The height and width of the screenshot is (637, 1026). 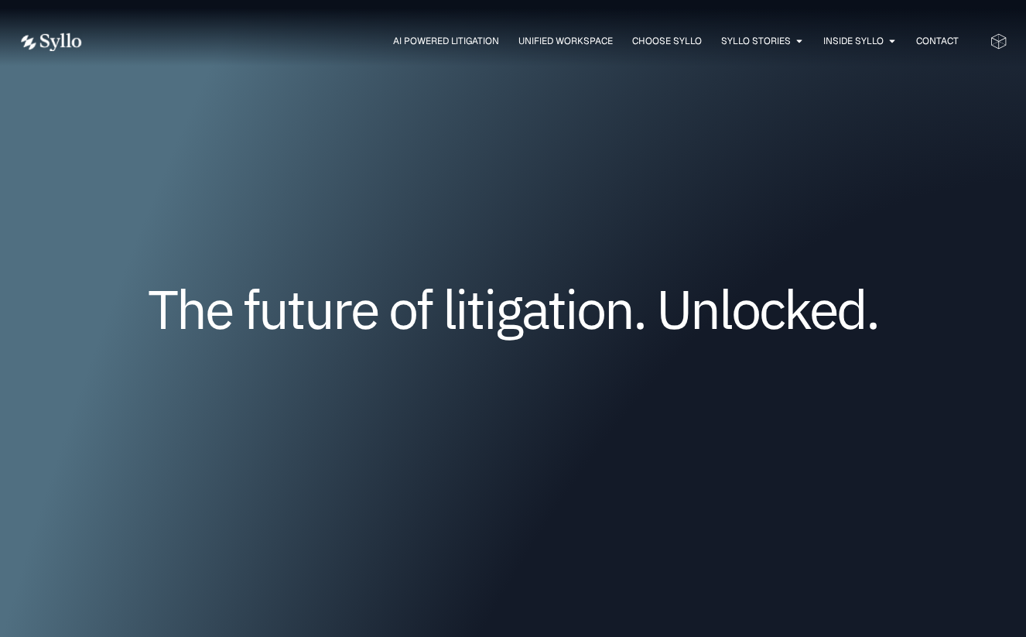 What do you see at coordinates (853, 41) in the screenshot?
I see `span: Inside Syllo` at bounding box center [853, 41].